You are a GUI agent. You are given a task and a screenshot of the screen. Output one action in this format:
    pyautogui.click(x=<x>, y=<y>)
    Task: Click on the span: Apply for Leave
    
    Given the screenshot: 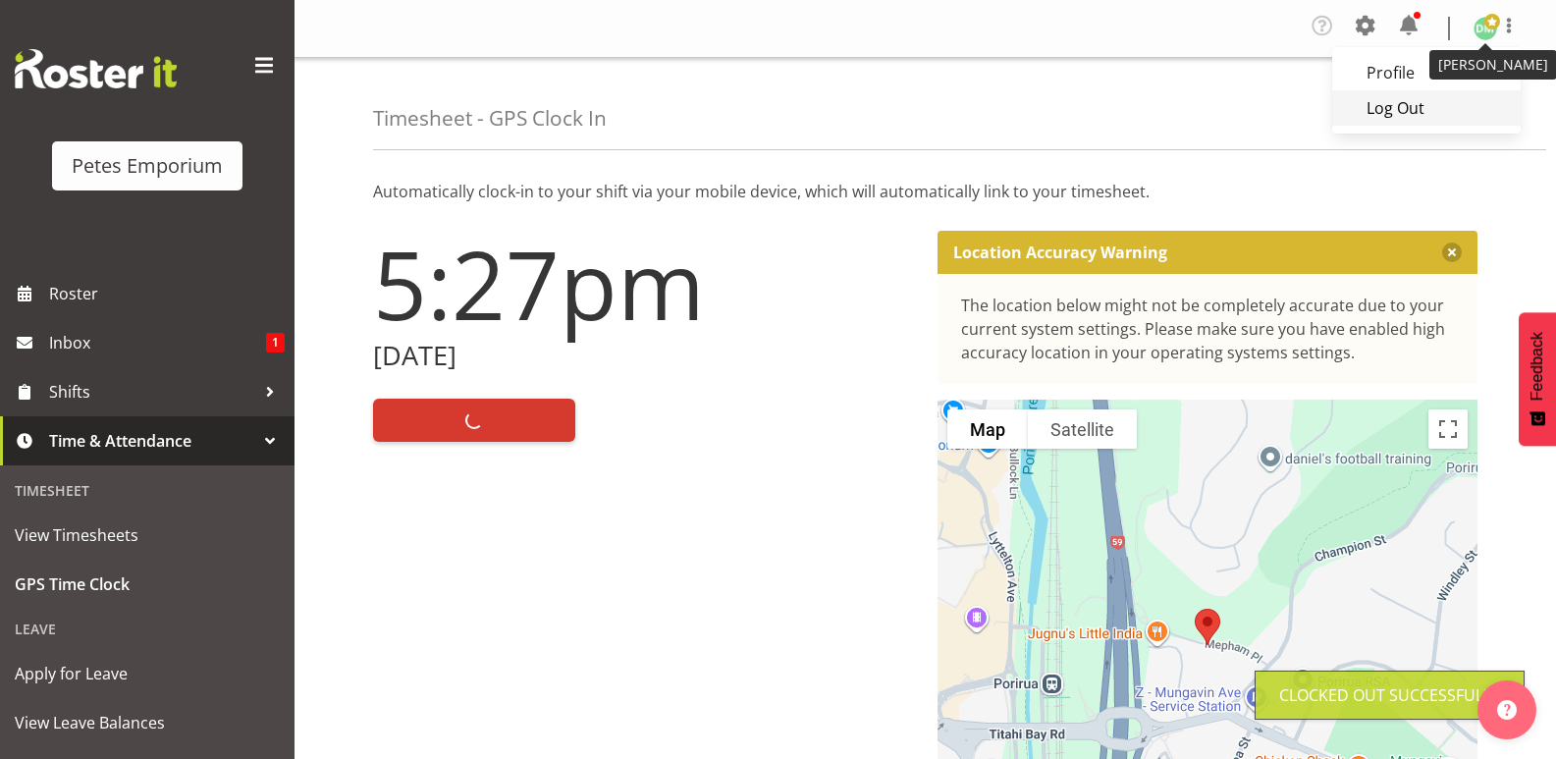 What is the action you would take?
    pyautogui.click(x=147, y=674)
    